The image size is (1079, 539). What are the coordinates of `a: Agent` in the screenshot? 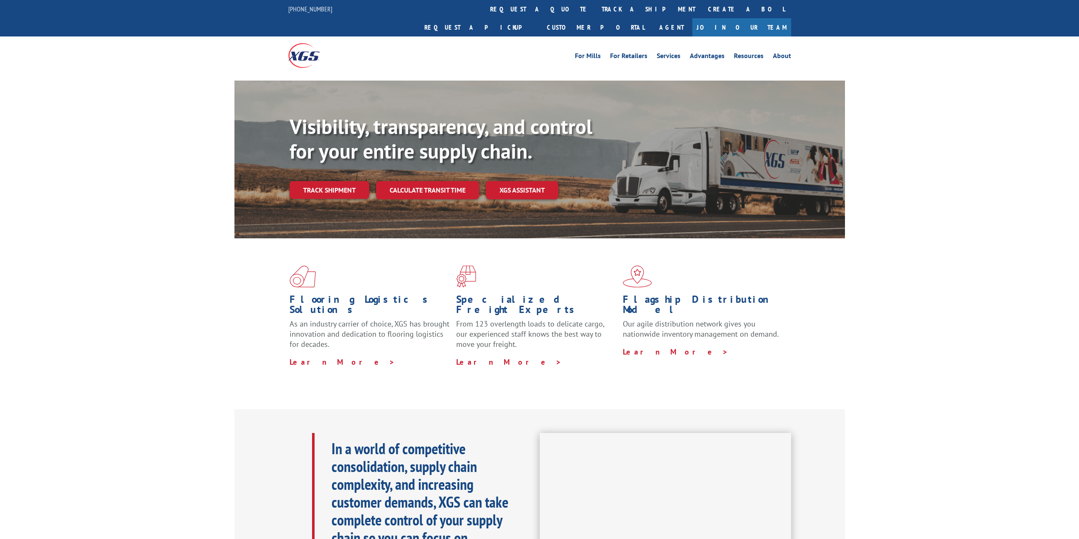 It's located at (672, 27).